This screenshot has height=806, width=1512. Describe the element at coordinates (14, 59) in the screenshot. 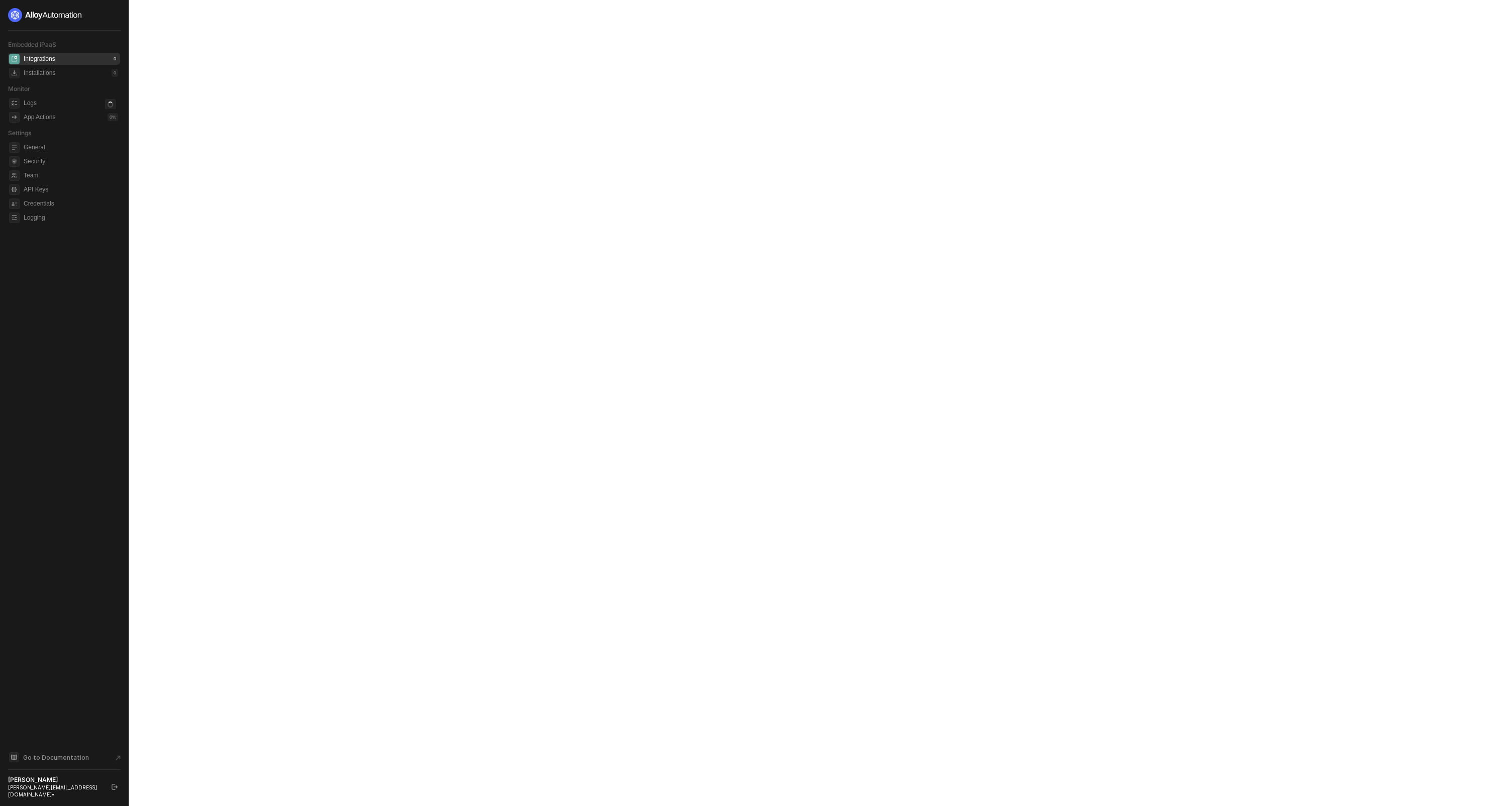

I see `span: integrations` at that location.